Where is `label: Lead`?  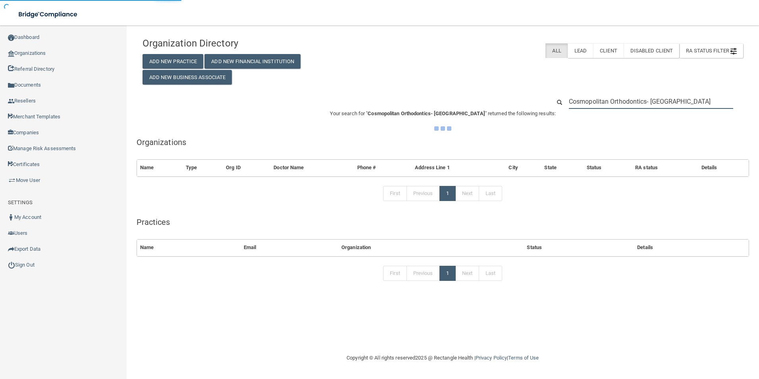
label: Lead is located at coordinates (581, 50).